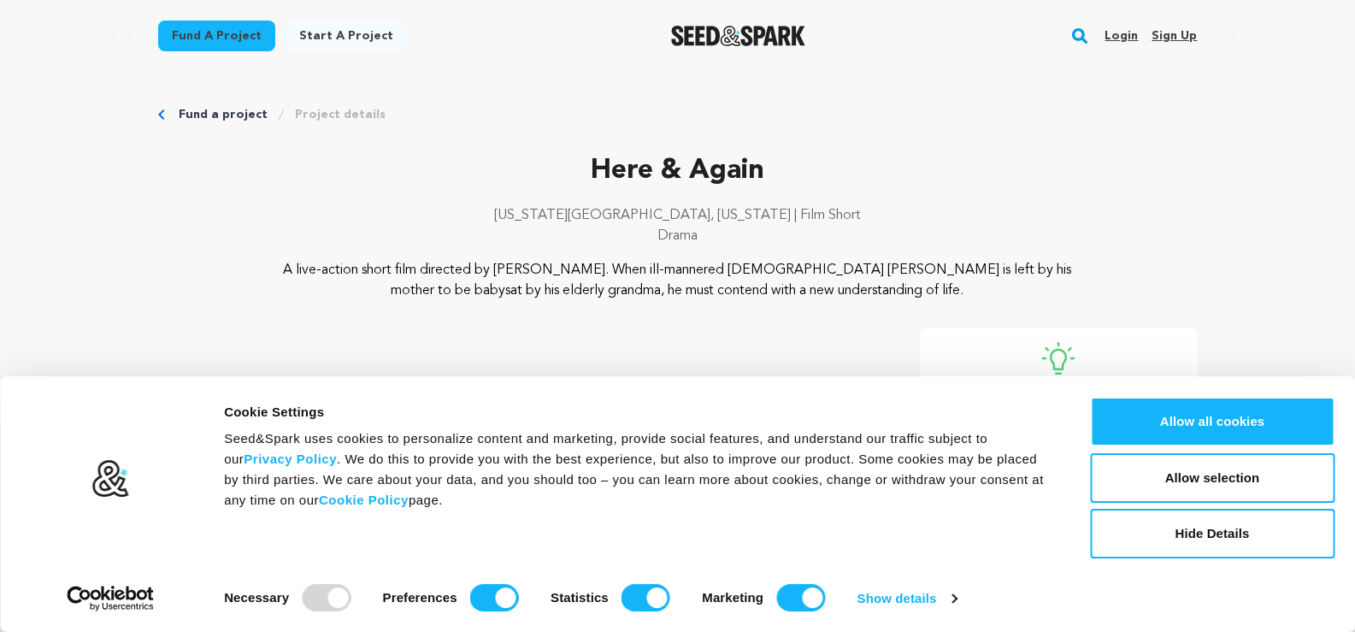 The width and height of the screenshot is (1355, 632). I want to click on a: Seed&Spark Homepage, so click(738, 36).